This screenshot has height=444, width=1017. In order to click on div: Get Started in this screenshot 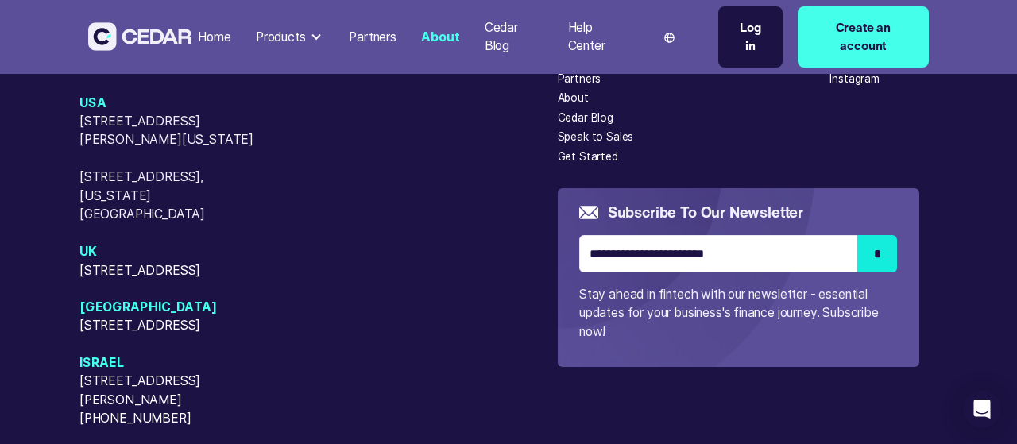, I will do `click(588, 156)`.